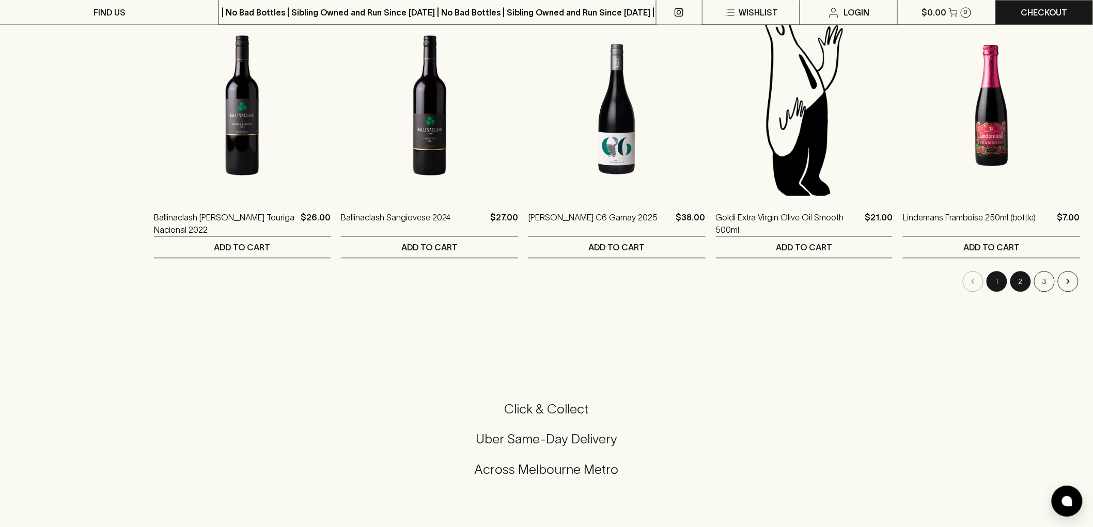 The width and height of the screenshot is (1093, 527). What do you see at coordinates (396, 224) in the screenshot?
I see `p: Ballinaclash Sangiovese 2024` at bounding box center [396, 224].